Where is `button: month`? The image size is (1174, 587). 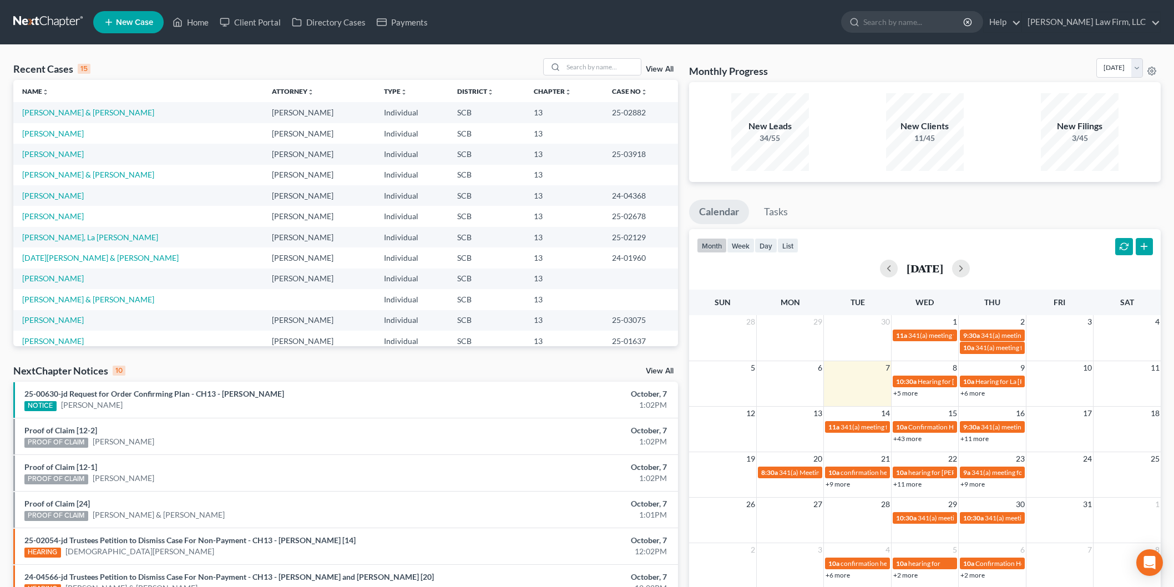
button: month is located at coordinates (712, 245).